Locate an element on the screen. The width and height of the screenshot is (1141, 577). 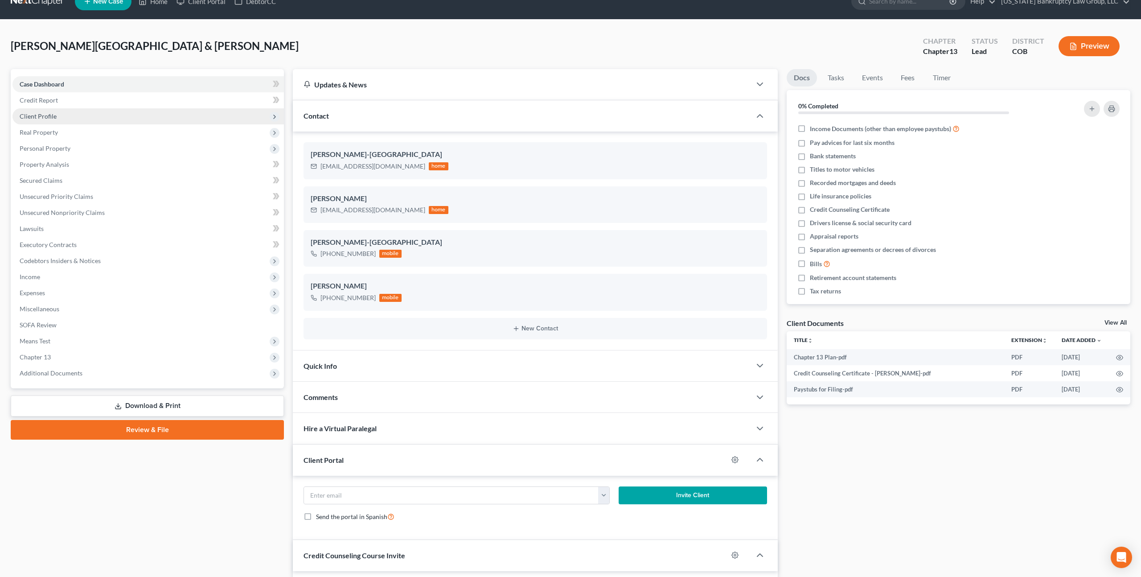
span: Credit Report is located at coordinates (39, 100).